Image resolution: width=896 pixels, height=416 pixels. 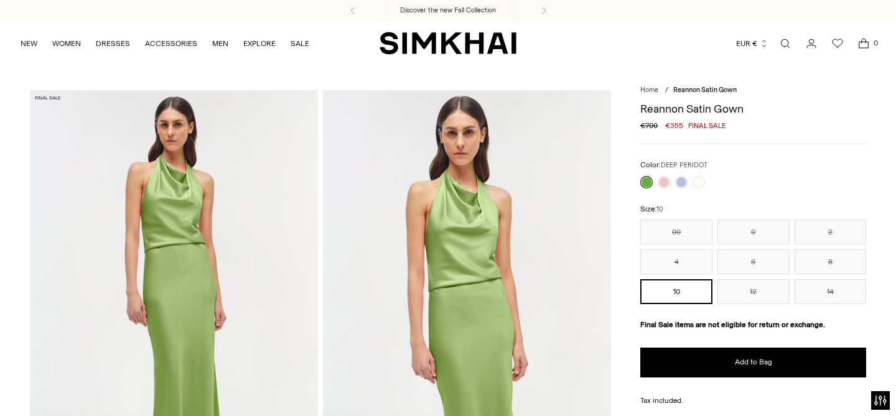 I want to click on button: 12, so click(x=753, y=292).